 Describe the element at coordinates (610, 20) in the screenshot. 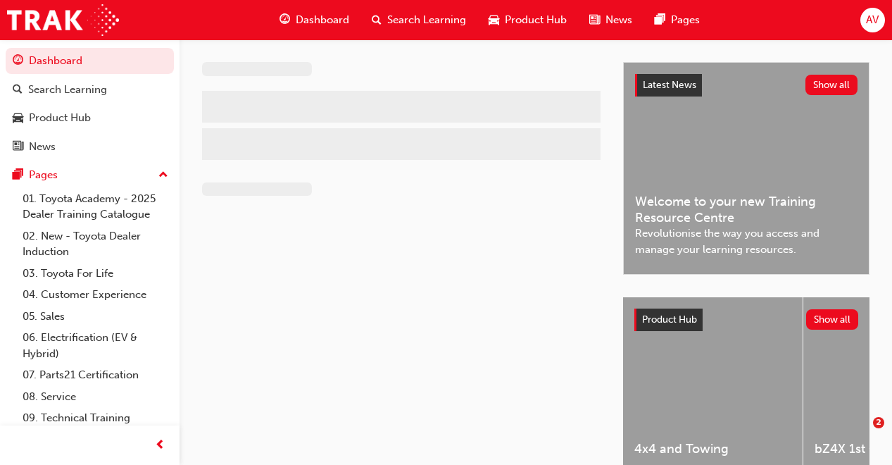

I see `a: news-iconNews` at that location.